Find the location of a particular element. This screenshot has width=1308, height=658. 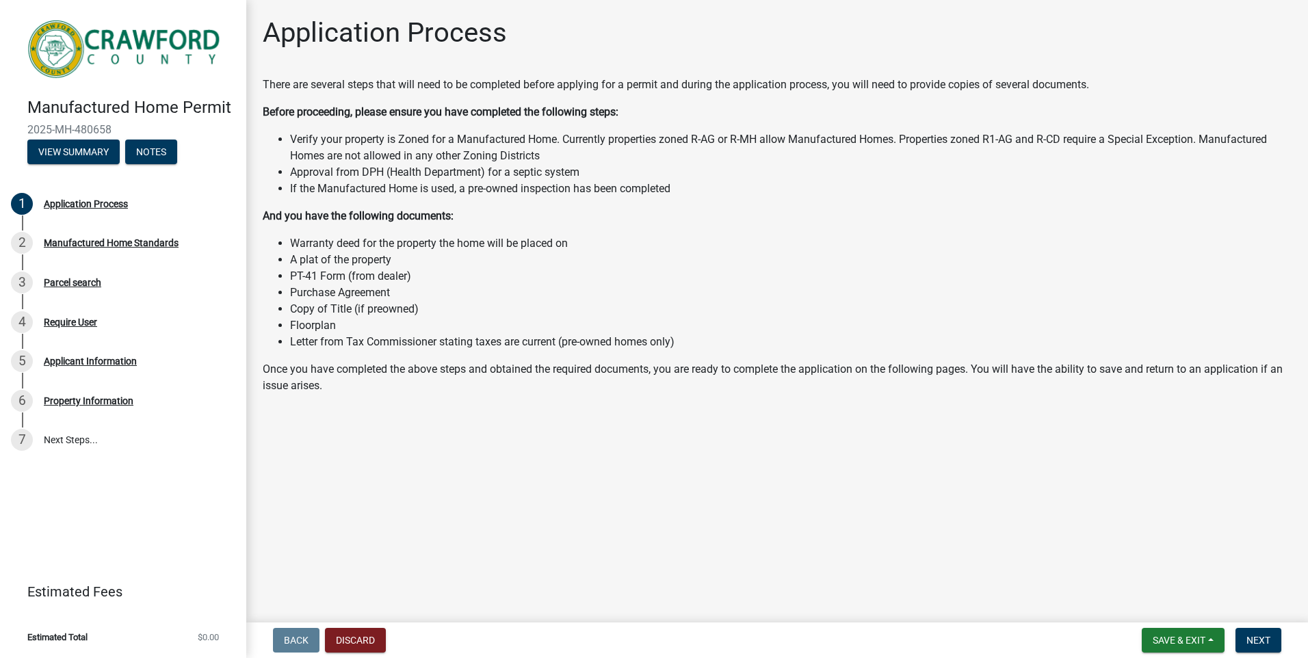

button: Back is located at coordinates (296, 640).